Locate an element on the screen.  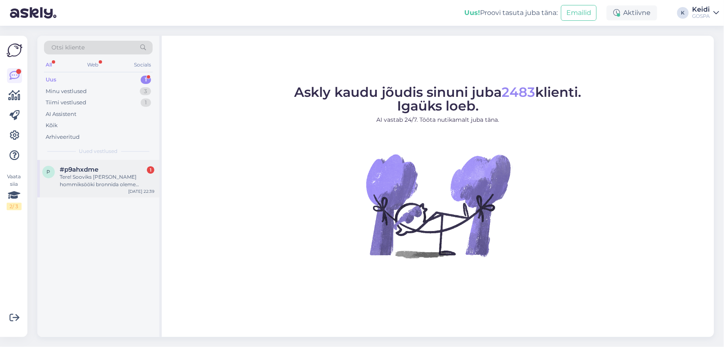
div: 2 / 3 is located at coordinates (14, 206).